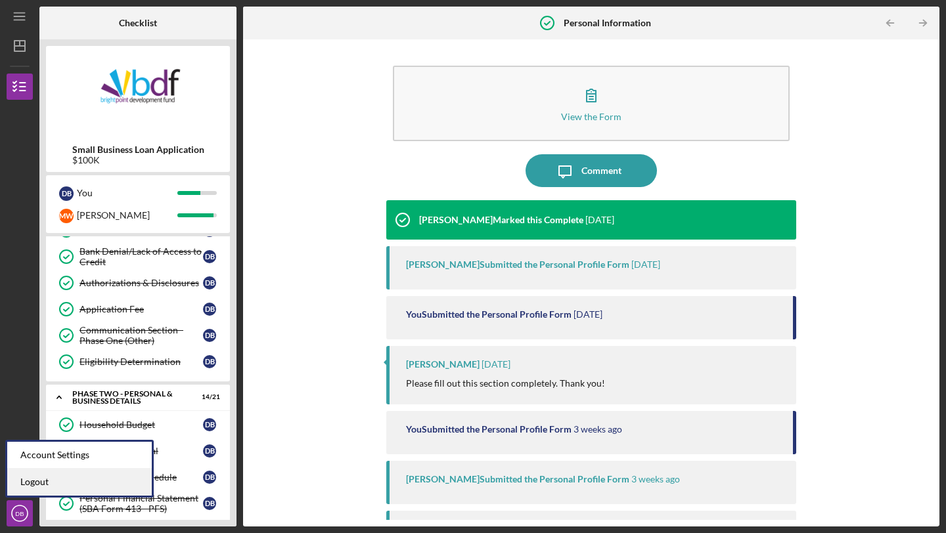 Image resolution: width=946 pixels, height=533 pixels. I want to click on div: Comment, so click(601, 171).